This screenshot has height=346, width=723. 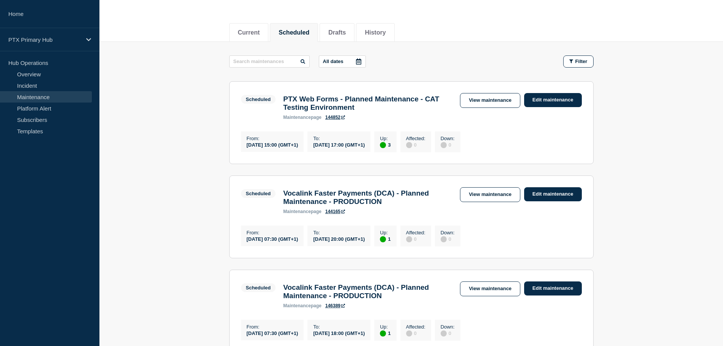 What do you see at coordinates (45, 39) in the screenshot?
I see `p: PTX Primary Hub` at bounding box center [45, 39].